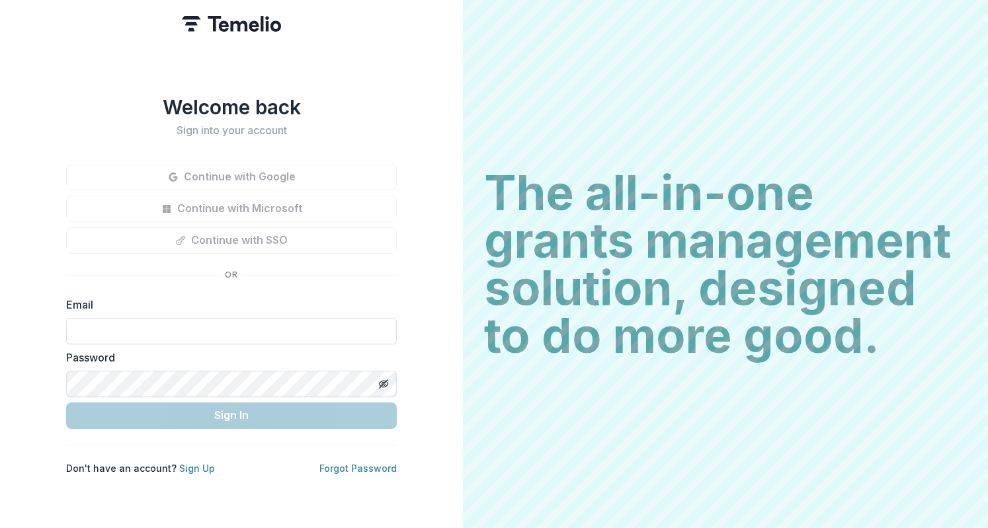 This screenshot has height=528, width=988. What do you see at coordinates (227, 358) in the screenshot?
I see `label: Password` at bounding box center [227, 358].